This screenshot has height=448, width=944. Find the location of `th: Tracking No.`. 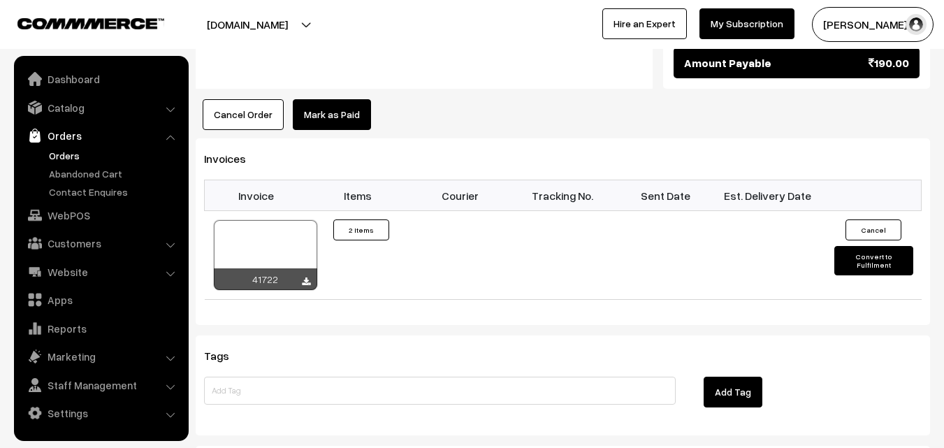

th: Tracking No. is located at coordinates (562, 196).